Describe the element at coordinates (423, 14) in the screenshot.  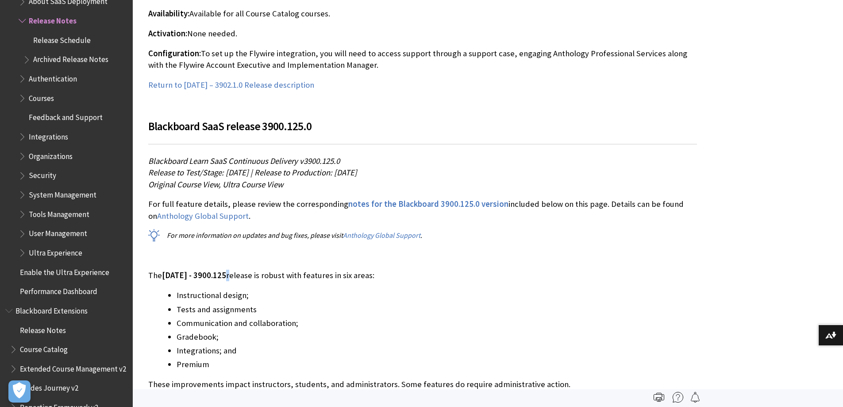
I see `p: Available for all Course Catalog courses.` at that location.